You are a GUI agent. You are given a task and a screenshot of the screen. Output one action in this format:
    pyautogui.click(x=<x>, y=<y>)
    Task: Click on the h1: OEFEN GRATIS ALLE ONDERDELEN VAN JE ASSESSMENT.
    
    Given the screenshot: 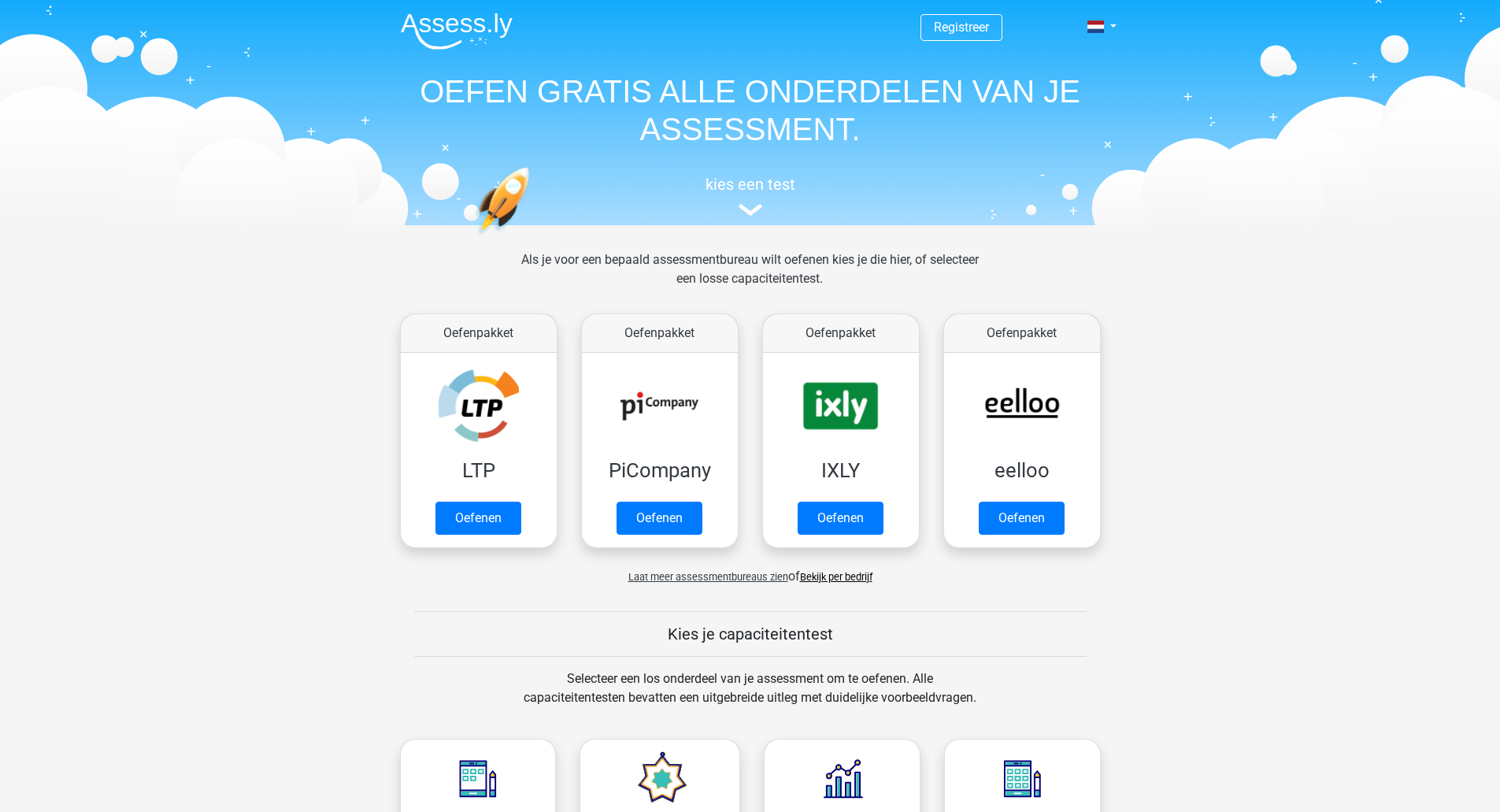 What is the action you would take?
    pyautogui.click(x=750, y=110)
    